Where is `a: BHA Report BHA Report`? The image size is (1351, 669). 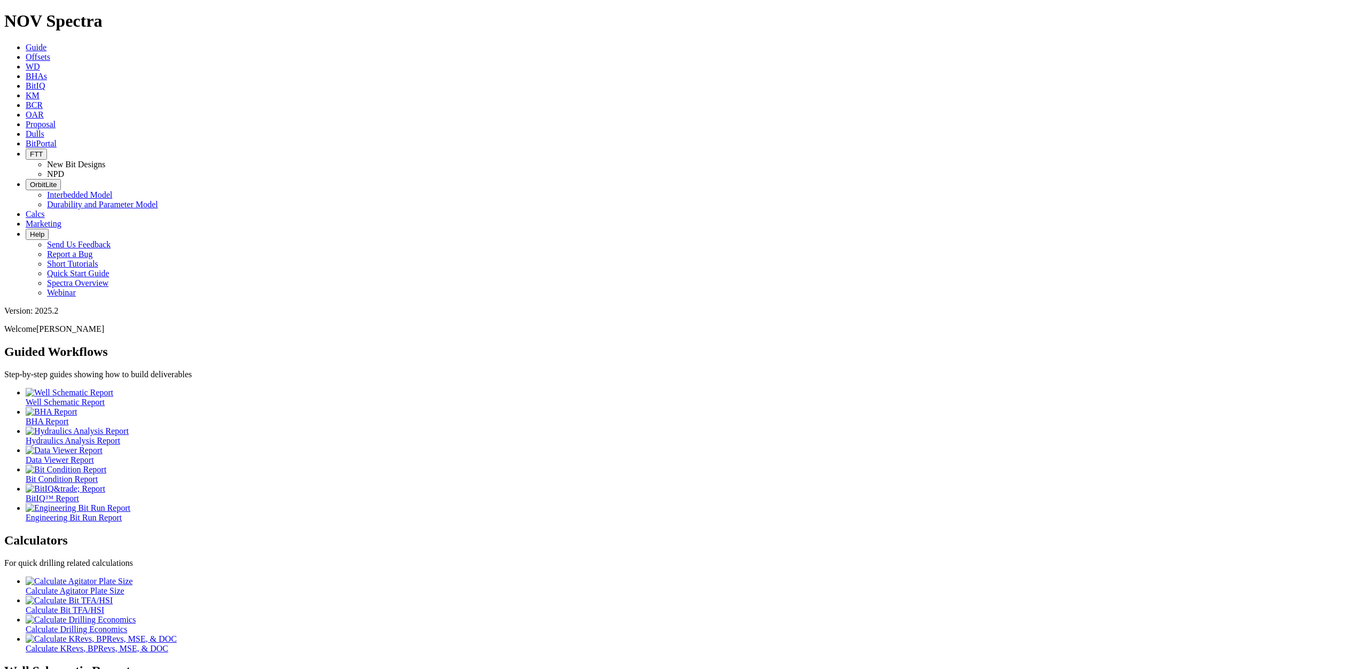
a: BHA Report BHA Report is located at coordinates (686, 416).